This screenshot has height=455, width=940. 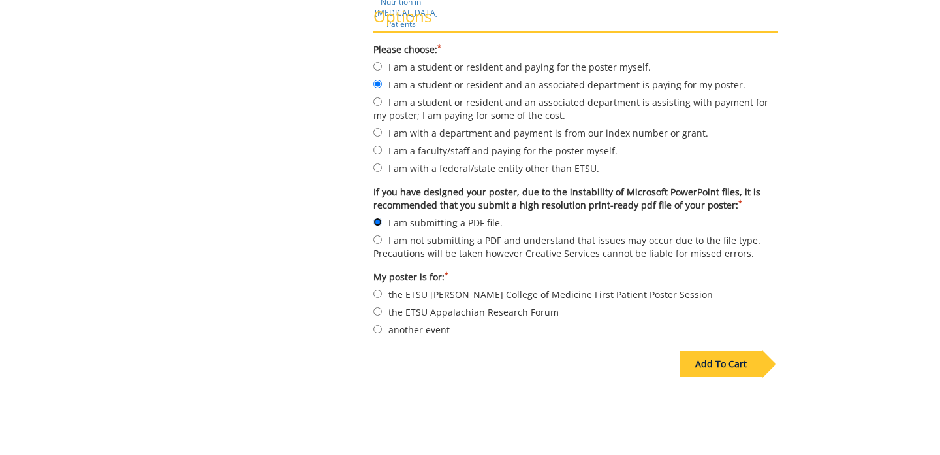 What do you see at coordinates (576, 108) in the screenshot?
I see `label: I am a student or resident and an associated department is assisting with payment for my poster; ...` at bounding box center [576, 108].